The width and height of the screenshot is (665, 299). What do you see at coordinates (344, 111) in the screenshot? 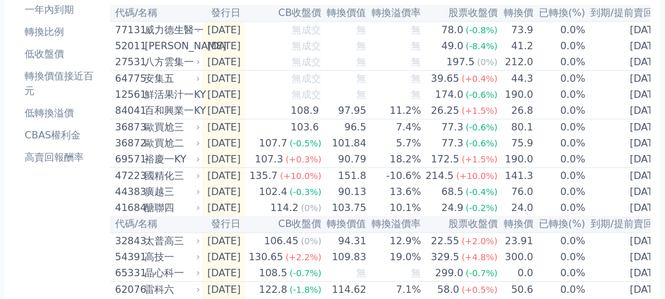
I see `td: 97.95` at bounding box center [344, 111].